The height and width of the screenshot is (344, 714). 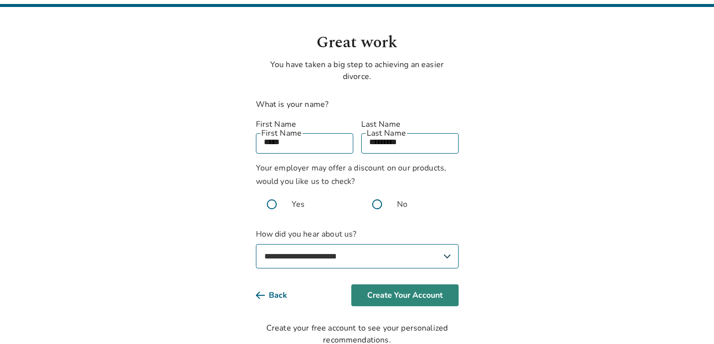 What do you see at coordinates (357, 71) in the screenshot?
I see `p: You have taken a big step to achieving an easier divorce.` at bounding box center [357, 71].